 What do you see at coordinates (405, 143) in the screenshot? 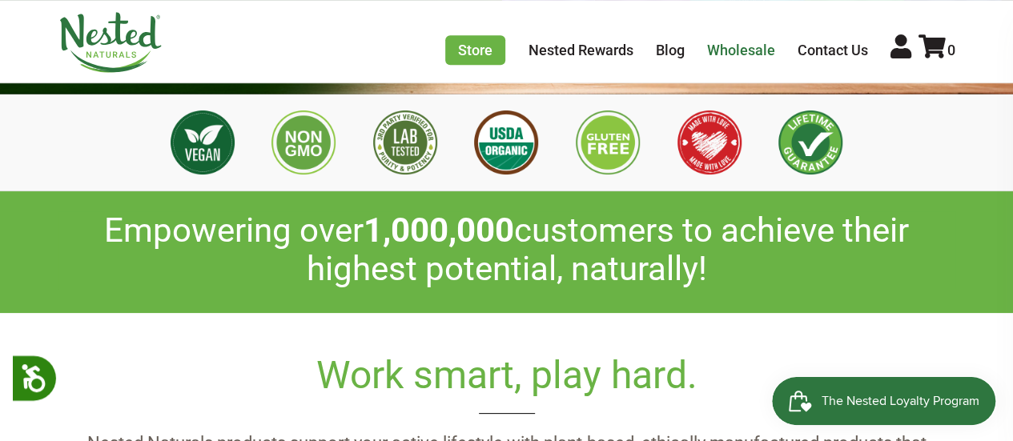
I see `img: 3rd Party Lab Tested` at bounding box center [405, 143].